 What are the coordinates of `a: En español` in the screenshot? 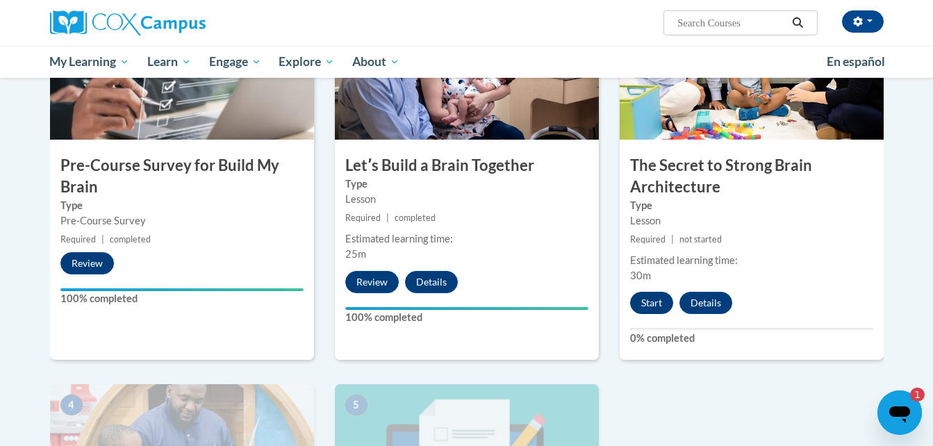 It's located at (856, 62).